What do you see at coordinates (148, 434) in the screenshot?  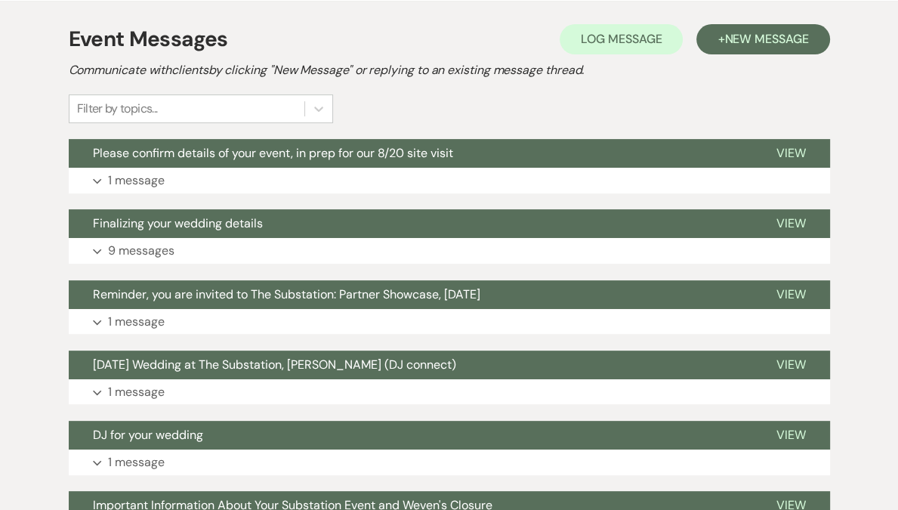 I see `span: DJ for your wedding` at bounding box center [148, 434].